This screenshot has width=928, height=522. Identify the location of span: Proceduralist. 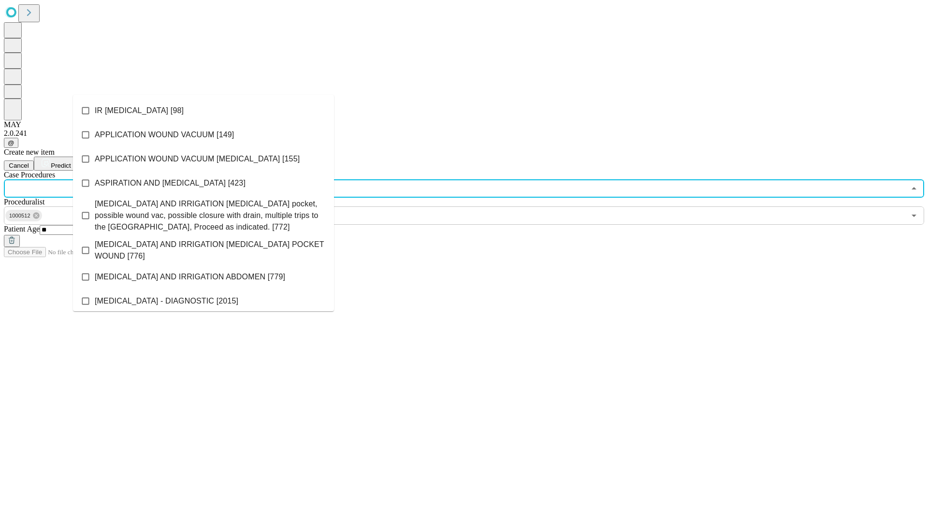
(24, 202).